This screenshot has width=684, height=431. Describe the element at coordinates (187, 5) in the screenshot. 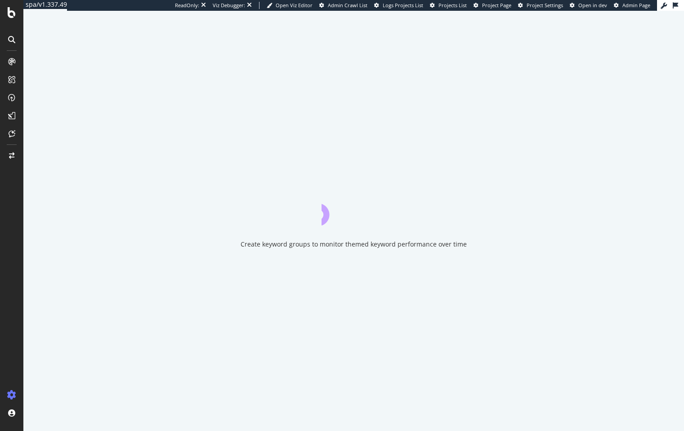

I see `div: ReadOnly:` at that location.